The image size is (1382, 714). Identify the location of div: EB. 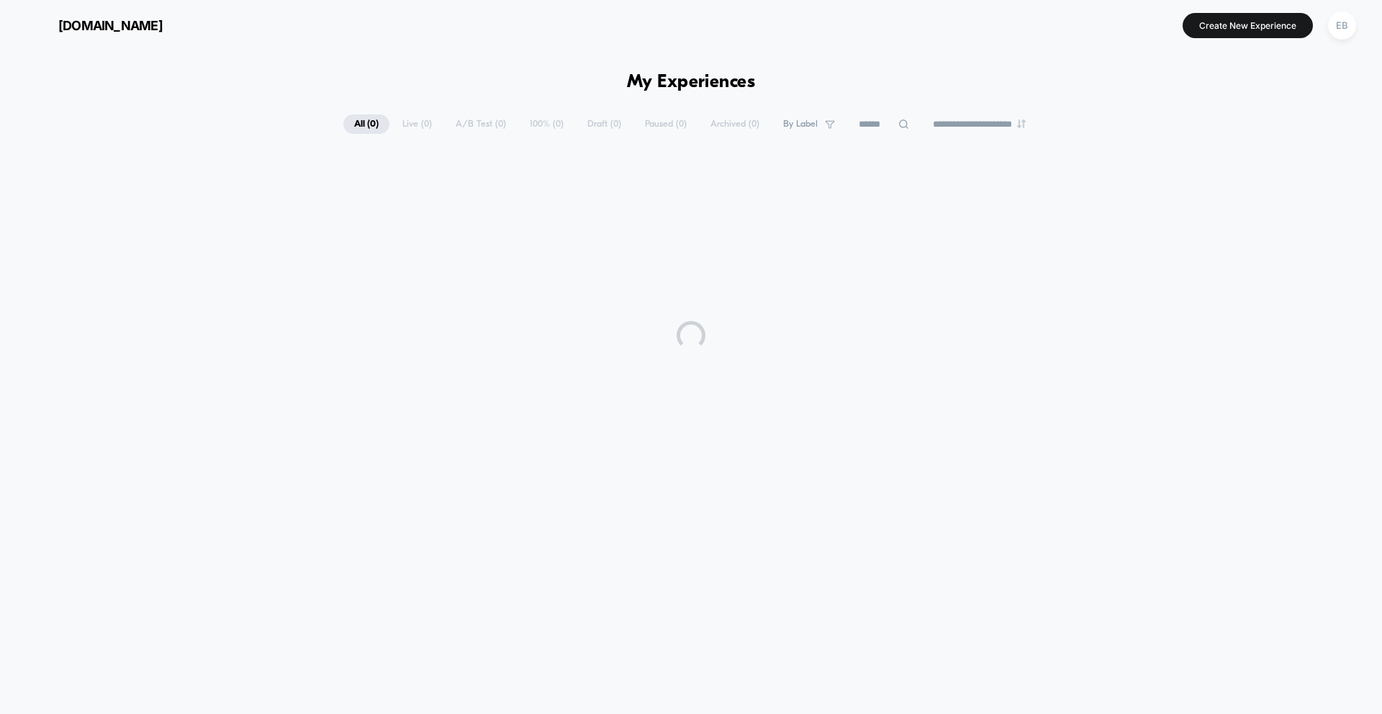
(1342, 25).